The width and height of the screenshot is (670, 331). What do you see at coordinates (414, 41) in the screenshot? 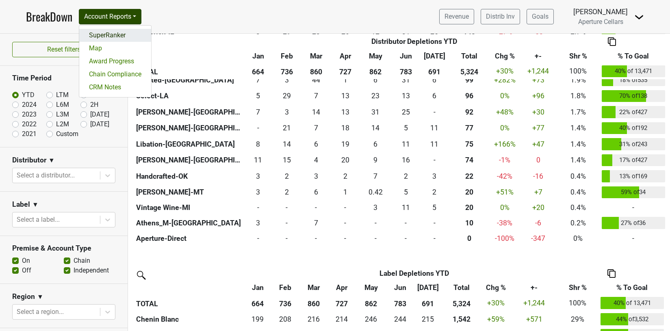
I see `th: Distributor Depletions YTD` at bounding box center [414, 41].